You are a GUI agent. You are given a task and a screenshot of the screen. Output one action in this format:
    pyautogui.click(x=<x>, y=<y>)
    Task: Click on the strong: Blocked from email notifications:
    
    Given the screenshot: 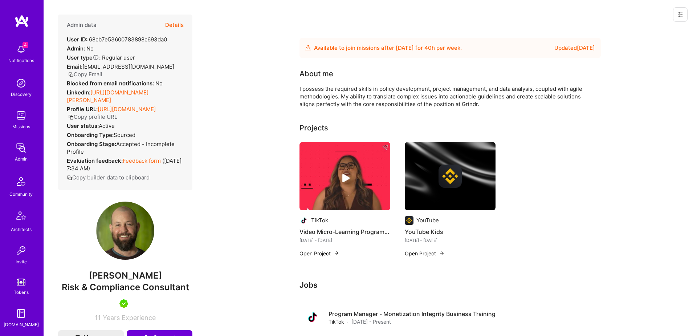 What is the action you would take?
    pyautogui.click(x=111, y=83)
    